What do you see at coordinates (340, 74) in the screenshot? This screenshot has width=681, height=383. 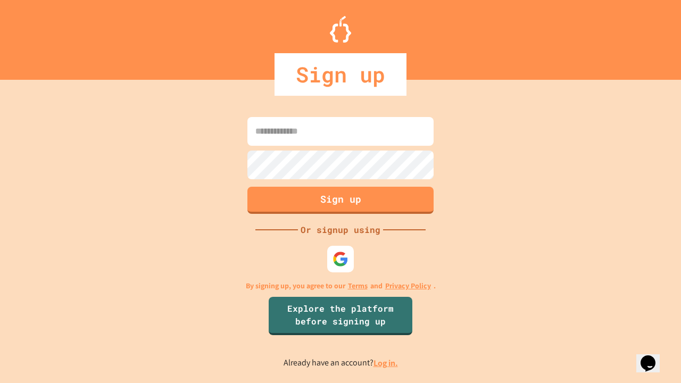 I see `div: Sign up` at bounding box center [340, 74].